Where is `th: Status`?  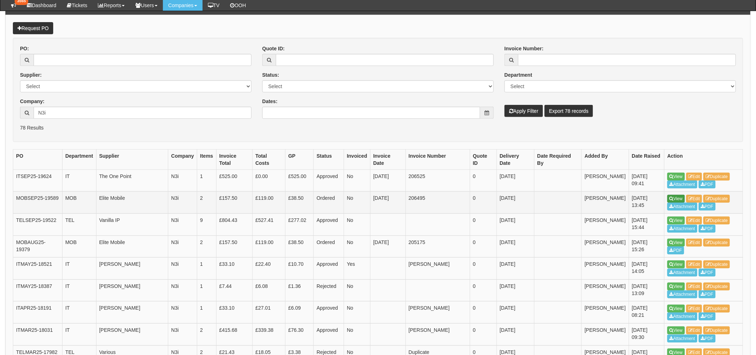 th: Status is located at coordinates (328, 159).